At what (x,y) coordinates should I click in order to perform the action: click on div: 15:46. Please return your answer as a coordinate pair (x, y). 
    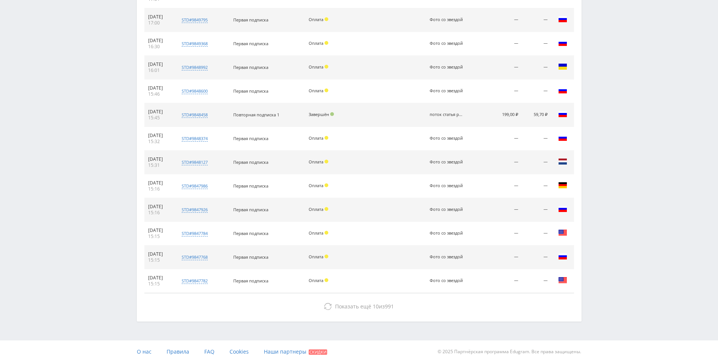
    Looking at the image, I should click on (159, 94).